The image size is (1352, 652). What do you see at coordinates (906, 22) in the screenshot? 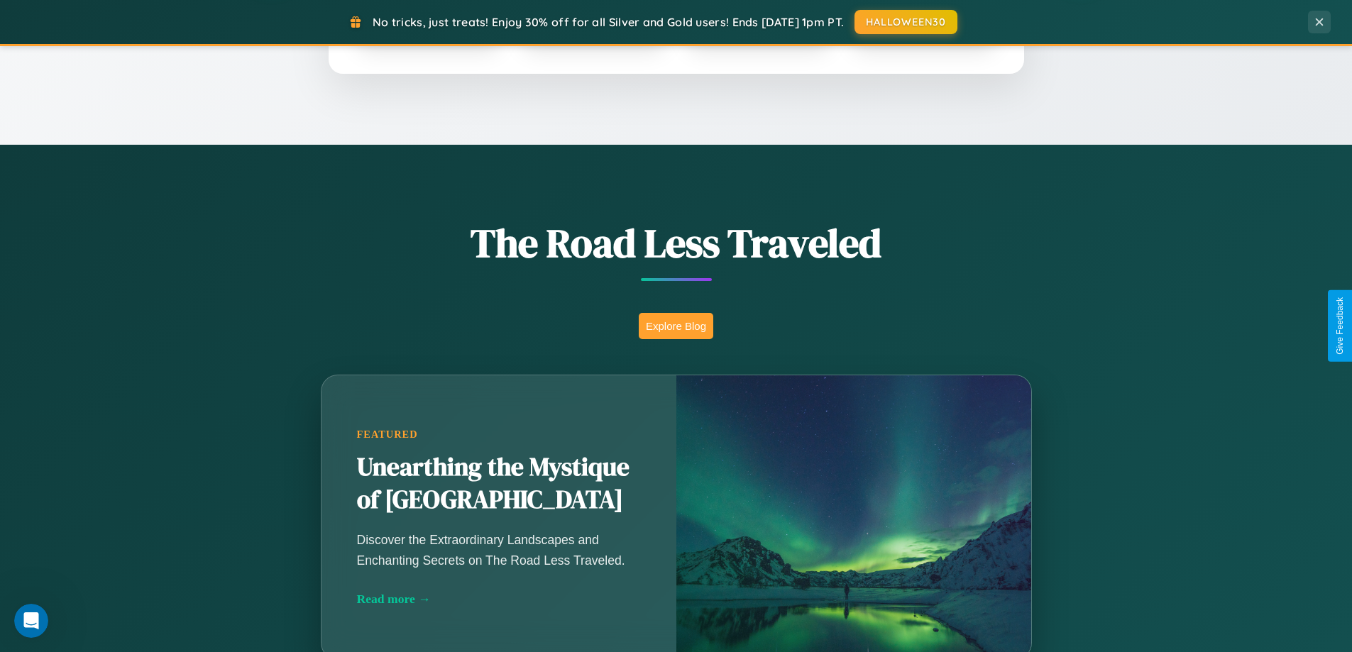
I see `button: HALLOWEEN30` at bounding box center [906, 22].